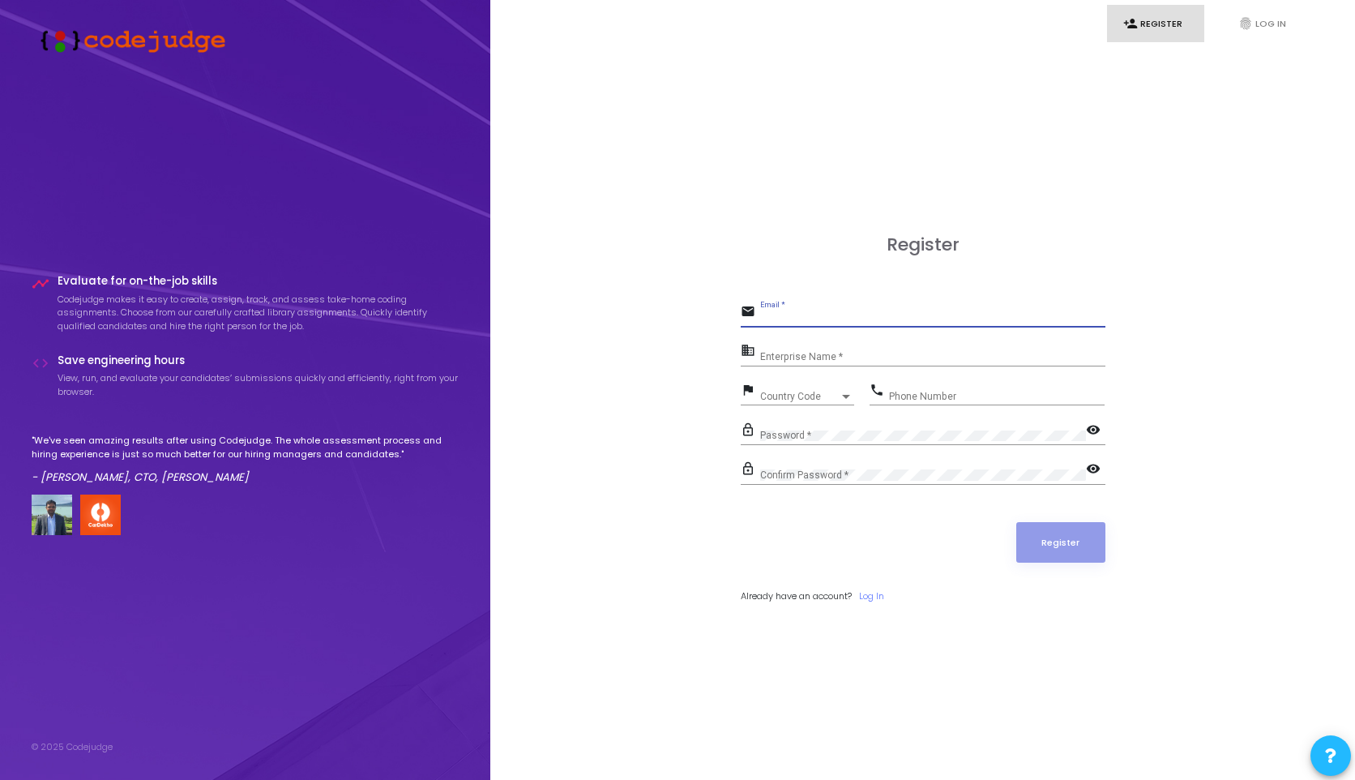 The image size is (1355, 780). What do you see at coordinates (933, 317) in the screenshot?
I see `input: Email` at bounding box center [933, 317].